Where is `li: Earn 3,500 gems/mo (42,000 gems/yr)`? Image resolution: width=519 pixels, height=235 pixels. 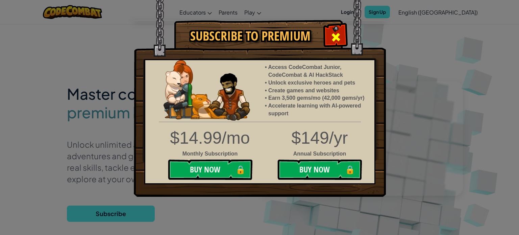
li: Earn 3,500 gems/mo (42,000 gems/yr) is located at coordinates (318, 98).